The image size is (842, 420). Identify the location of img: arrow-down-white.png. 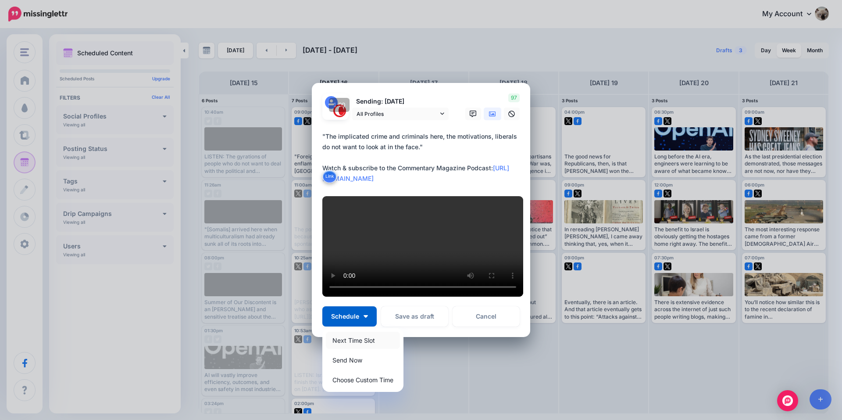
(366, 316).